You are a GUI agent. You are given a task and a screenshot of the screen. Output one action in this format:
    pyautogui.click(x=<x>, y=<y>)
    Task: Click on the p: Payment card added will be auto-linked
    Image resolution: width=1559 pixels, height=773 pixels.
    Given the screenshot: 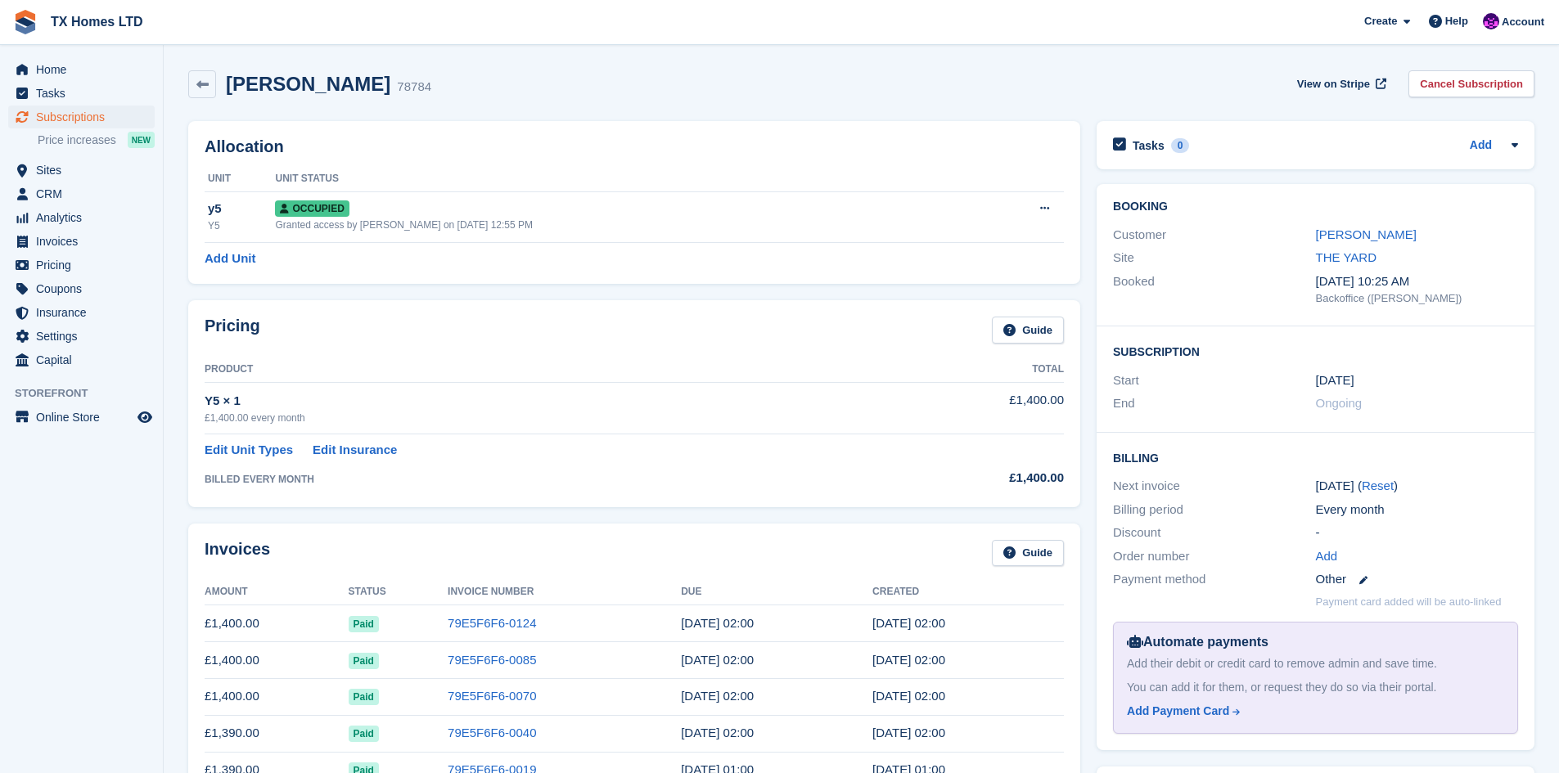 What is the action you would take?
    pyautogui.click(x=1409, y=602)
    